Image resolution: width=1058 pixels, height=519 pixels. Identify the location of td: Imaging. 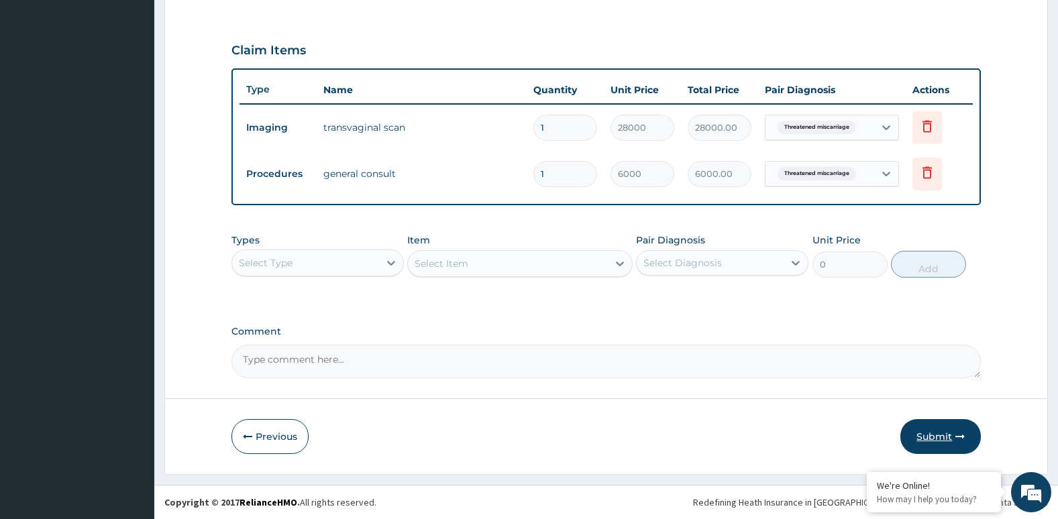
(278, 128).